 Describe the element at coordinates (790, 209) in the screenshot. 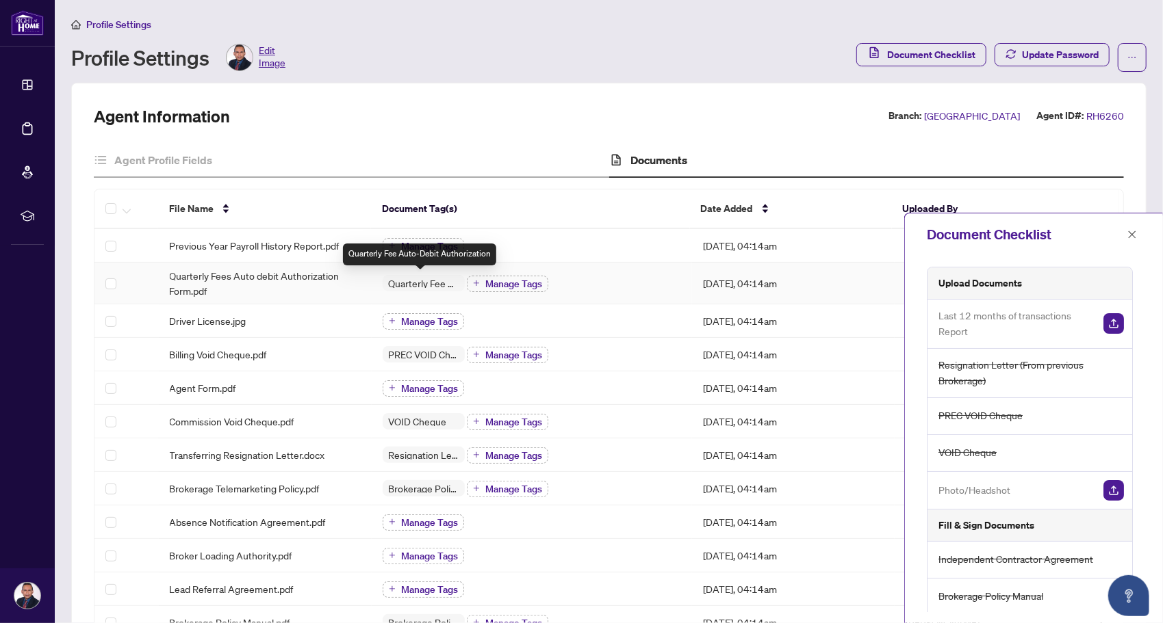

I see `th: Date Added` at that location.